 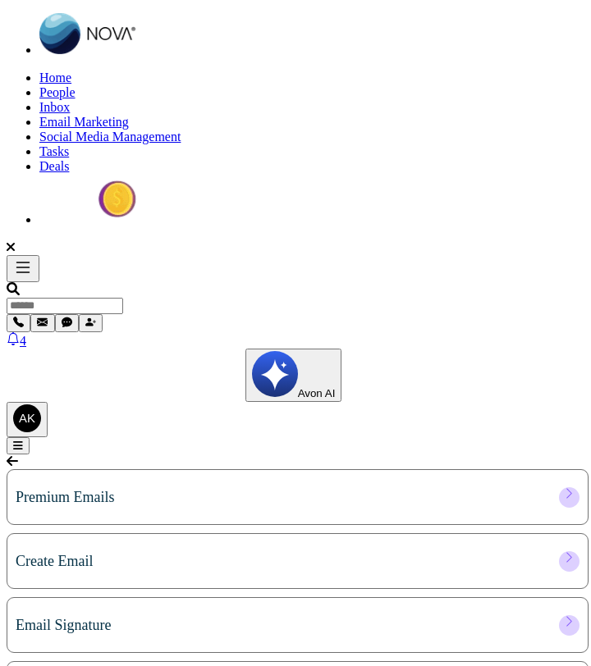 I want to click on span: Deals, so click(x=54, y=166).